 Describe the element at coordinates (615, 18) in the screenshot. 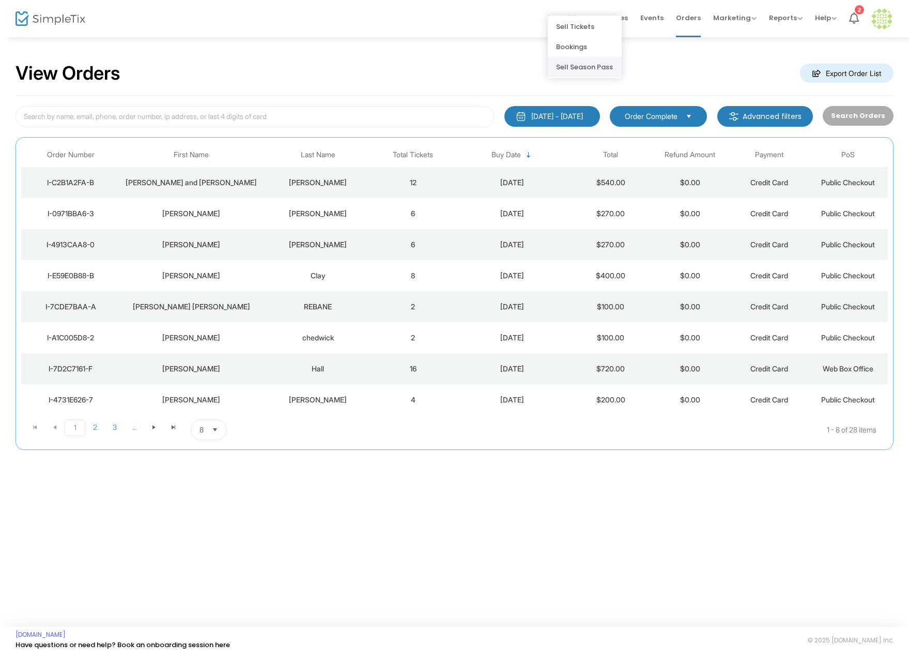

I see `span: Venues` at that location.